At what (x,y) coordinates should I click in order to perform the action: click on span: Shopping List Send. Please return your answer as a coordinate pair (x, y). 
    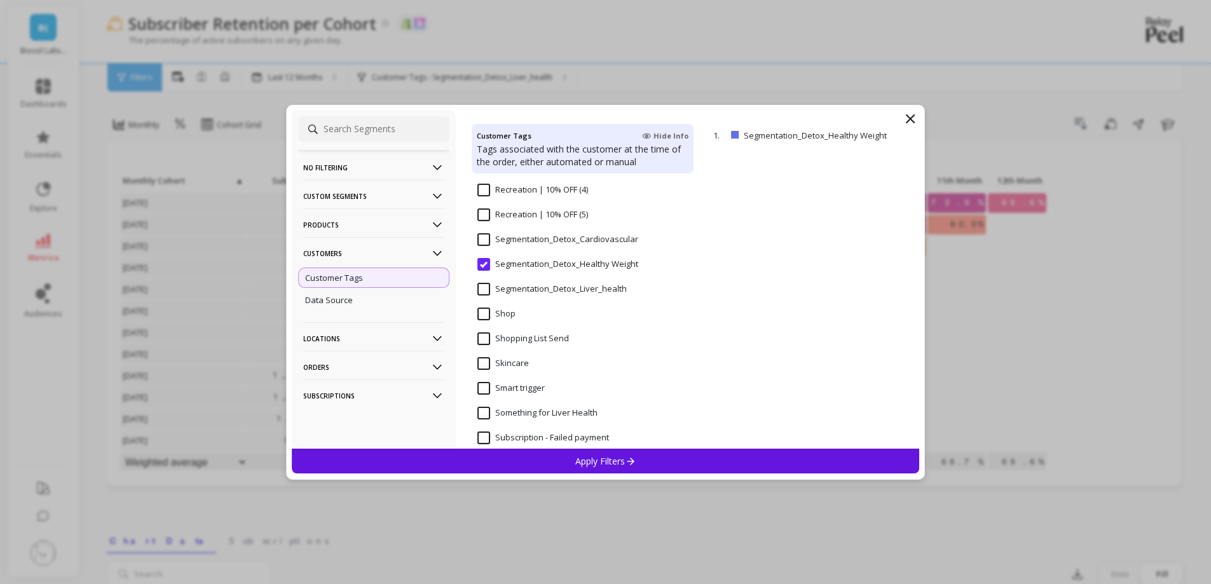
    Looking at the image, I should click on (523, 339).